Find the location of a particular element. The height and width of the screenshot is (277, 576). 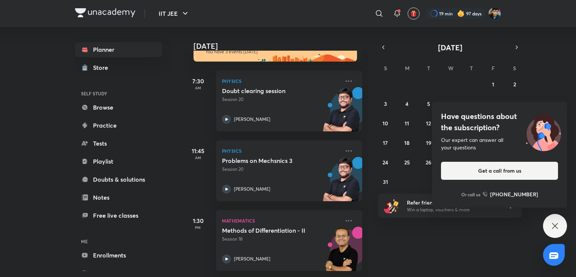

button: August 5, 2025 is located at coordinates (429, 104).